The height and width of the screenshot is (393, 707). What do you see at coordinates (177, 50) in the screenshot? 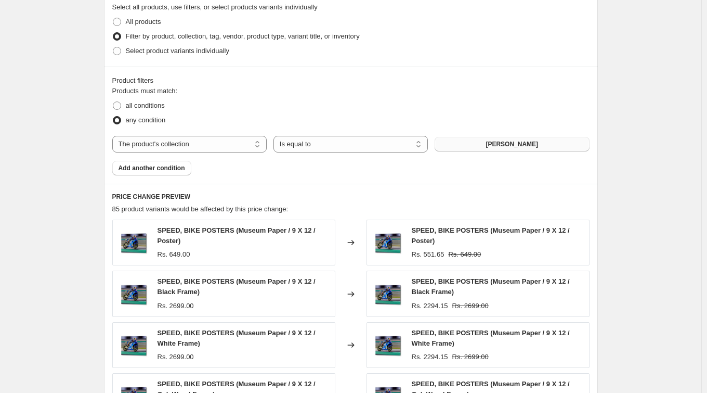
I see `span: Select product variants individually` at bounding box center [177, 50].